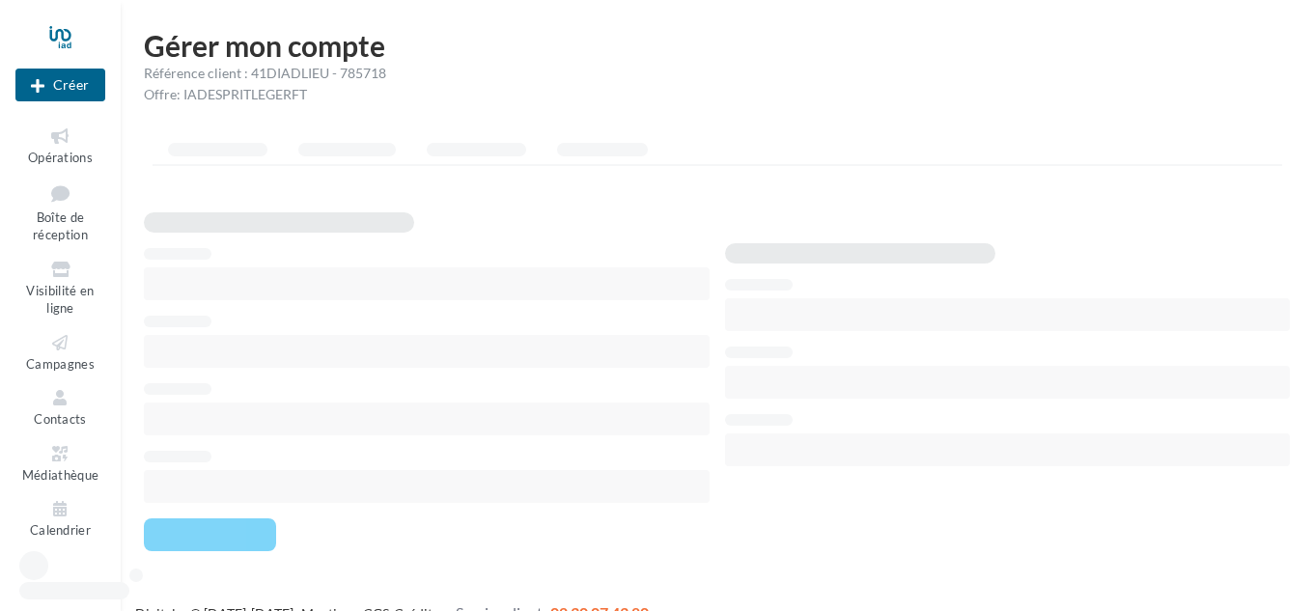 The image size is (1313, 611). Describe the element at coordinates (60, 364) in the screenshot. I see `span: Campagnes` at that location.